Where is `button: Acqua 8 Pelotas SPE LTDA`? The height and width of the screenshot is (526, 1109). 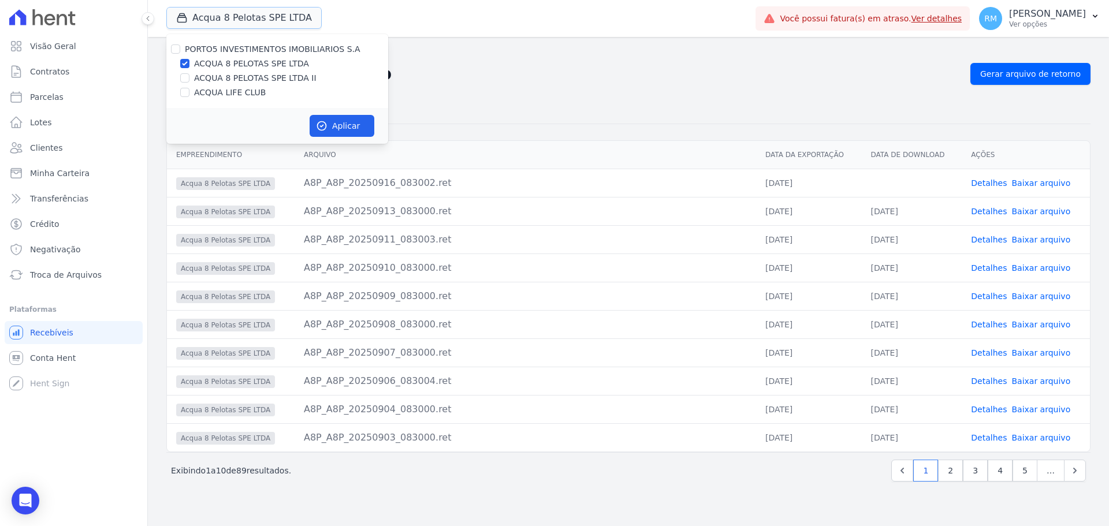 button: Acqua 8 Pelotas SPE LTDA is located at coordinates (244, 18).